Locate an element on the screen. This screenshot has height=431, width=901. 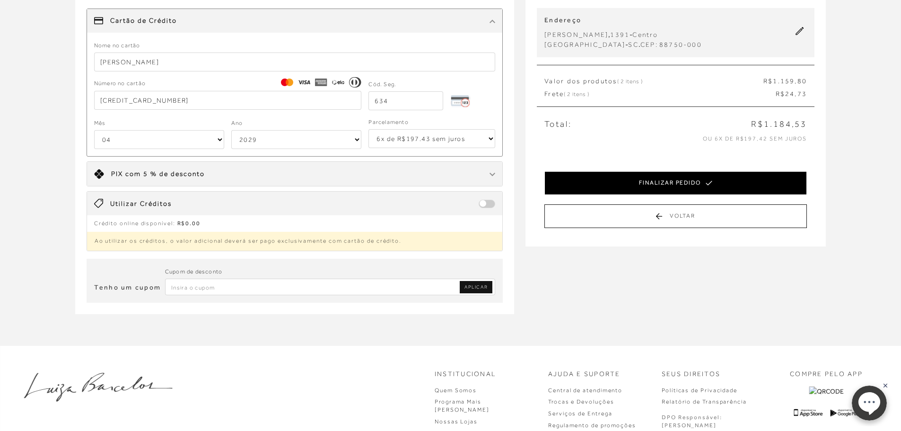
label: Cupom de desconto is located at coordinates (194, 272).